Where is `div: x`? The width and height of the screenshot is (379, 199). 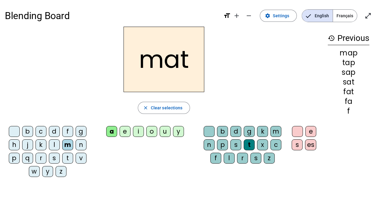
div: x is located at coordinates (262, 145).